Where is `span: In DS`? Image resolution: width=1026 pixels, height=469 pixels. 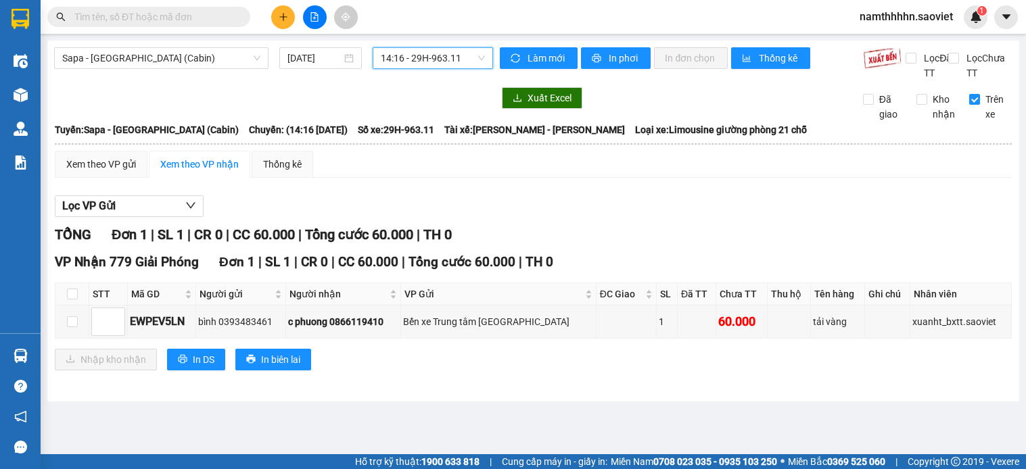 span: In DS is located at coordinates (204, 360).